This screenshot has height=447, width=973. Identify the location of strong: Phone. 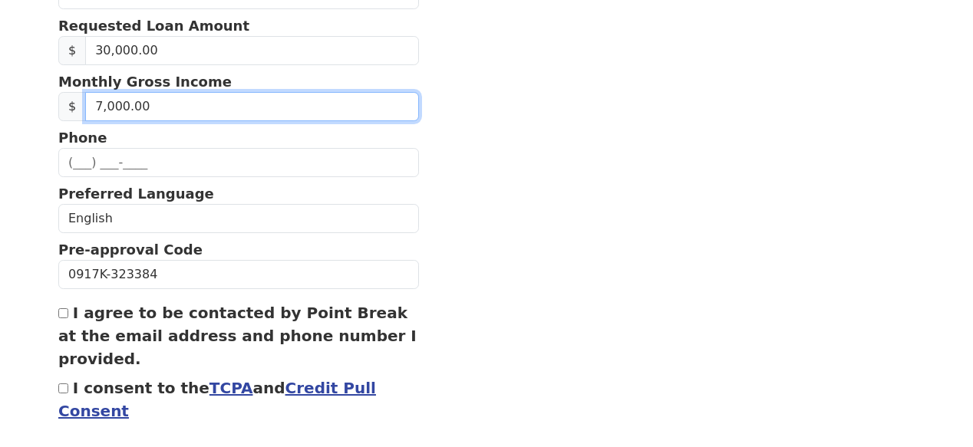
(82, 137).